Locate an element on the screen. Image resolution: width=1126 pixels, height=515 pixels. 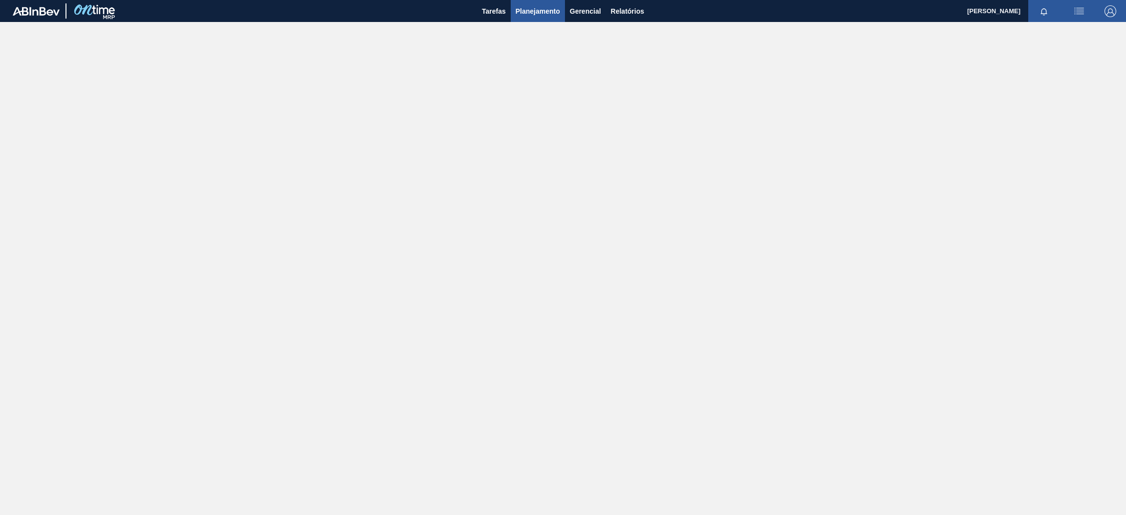
img: userActions is located at coordinates (1079, 11).